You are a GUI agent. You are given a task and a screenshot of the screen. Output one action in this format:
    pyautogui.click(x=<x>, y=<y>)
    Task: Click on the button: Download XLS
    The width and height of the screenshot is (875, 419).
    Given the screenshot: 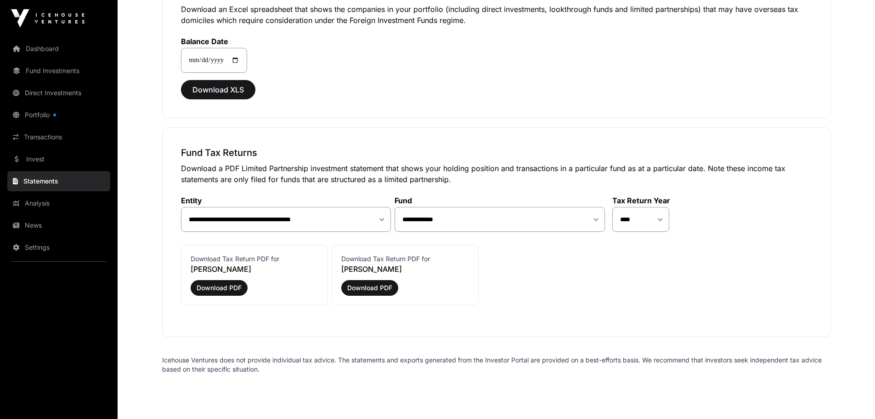 What is the action you would take?
    pyautogui.click(x=218, y=90)
    